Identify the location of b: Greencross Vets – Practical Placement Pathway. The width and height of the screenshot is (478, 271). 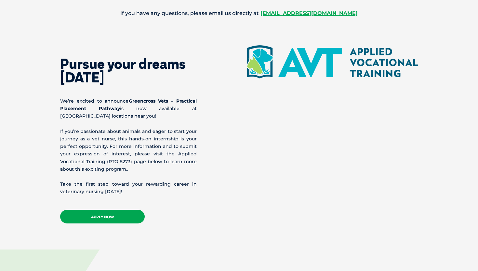
(129, 104).